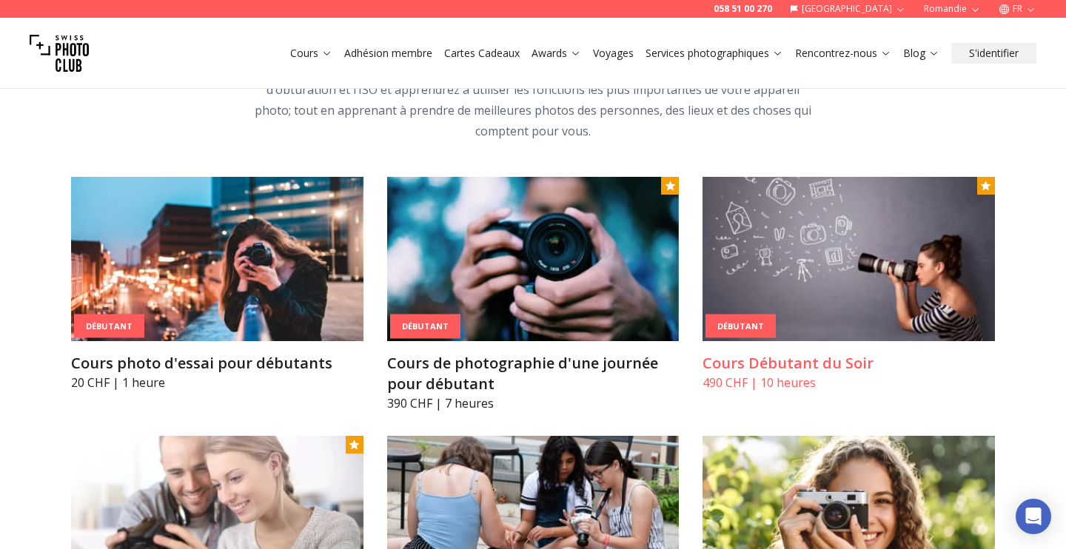 This screenshot has height=549, width=1066. Describe the element at coordinates (533, 295) in the screenshot. I see `a: Cours de photographie d'une journée pour débutantDébutantCours de photographie d'une journée pour...` at that location.